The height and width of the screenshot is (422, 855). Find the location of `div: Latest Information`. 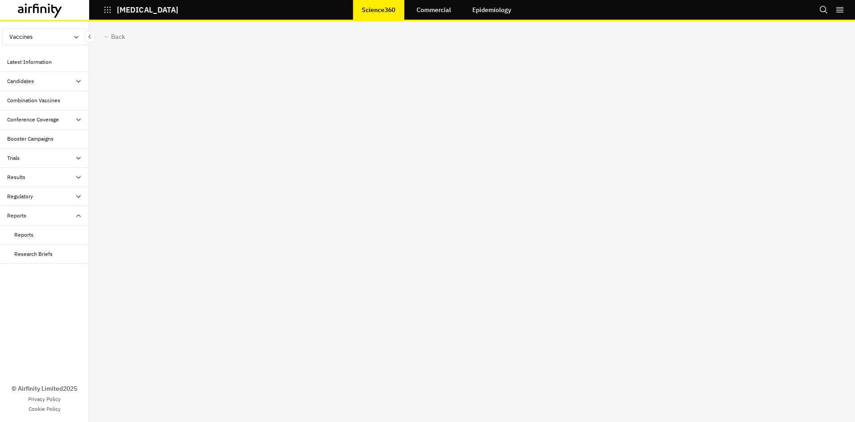

div: Latest Information is located at coordinates (29, 62).